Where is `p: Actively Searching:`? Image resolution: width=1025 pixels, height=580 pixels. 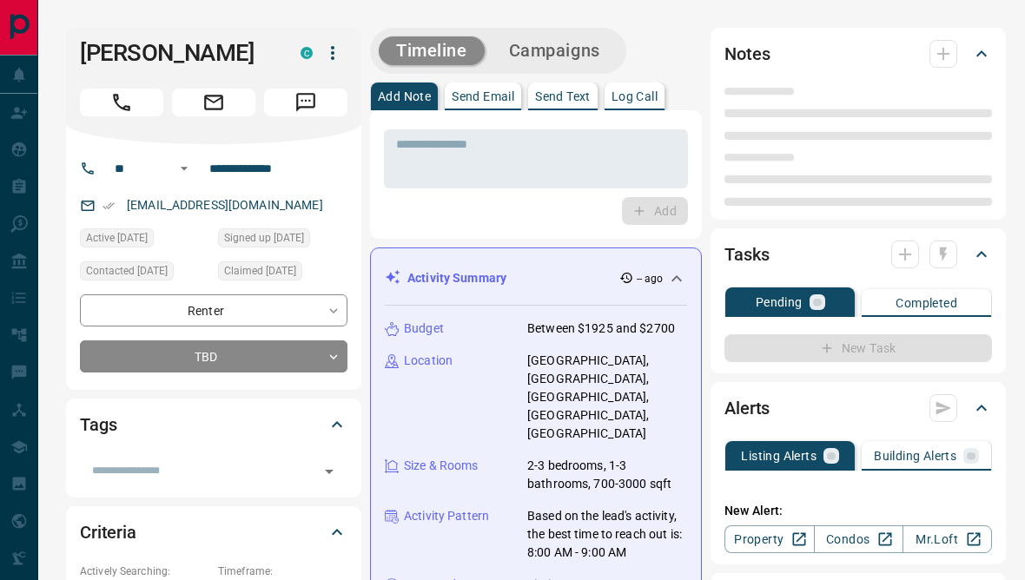 p: Actively Searching: is located at coordinates (144, 572).